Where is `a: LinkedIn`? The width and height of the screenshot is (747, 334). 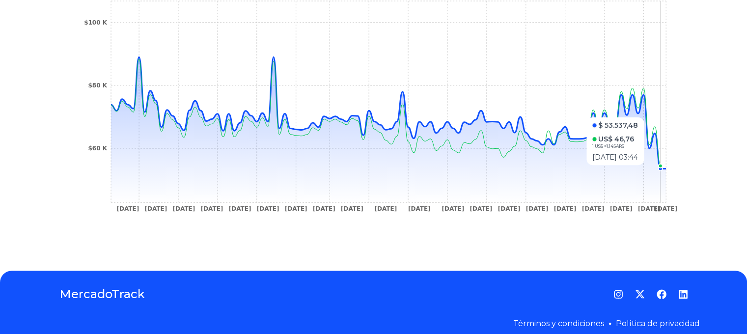 a: LinkedIn is located at coordinates (683, 294).